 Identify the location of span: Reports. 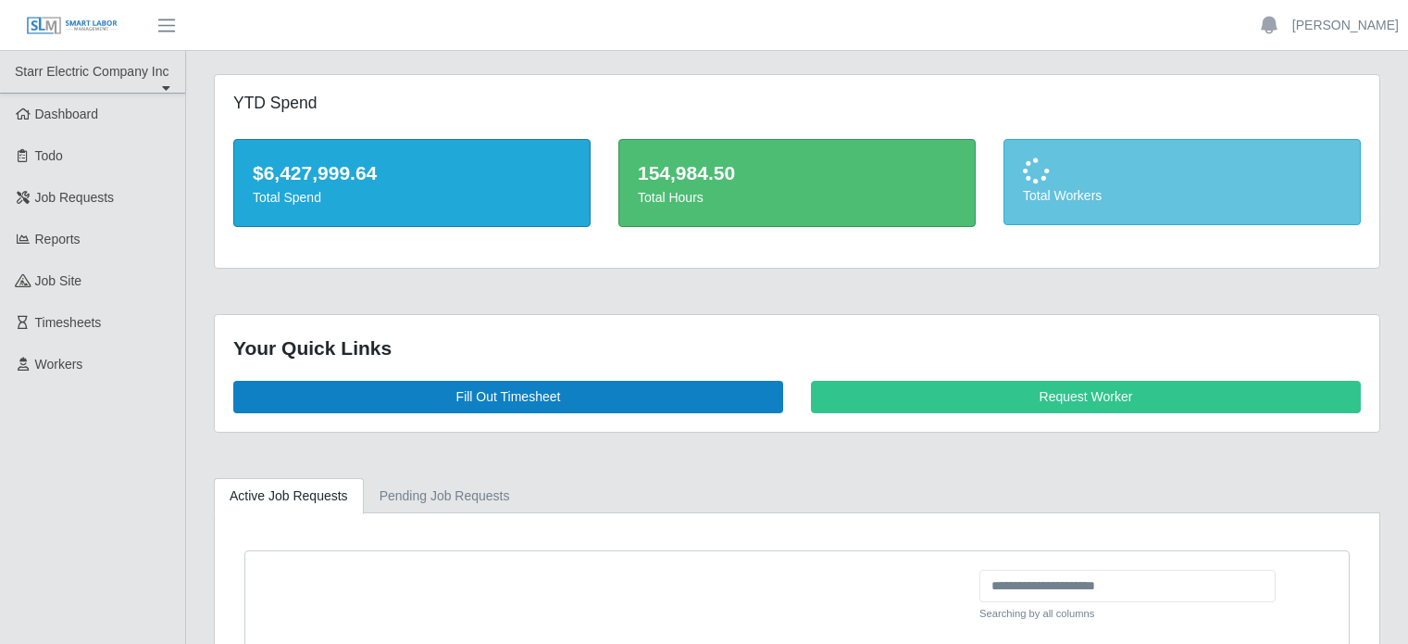
(57, 239).